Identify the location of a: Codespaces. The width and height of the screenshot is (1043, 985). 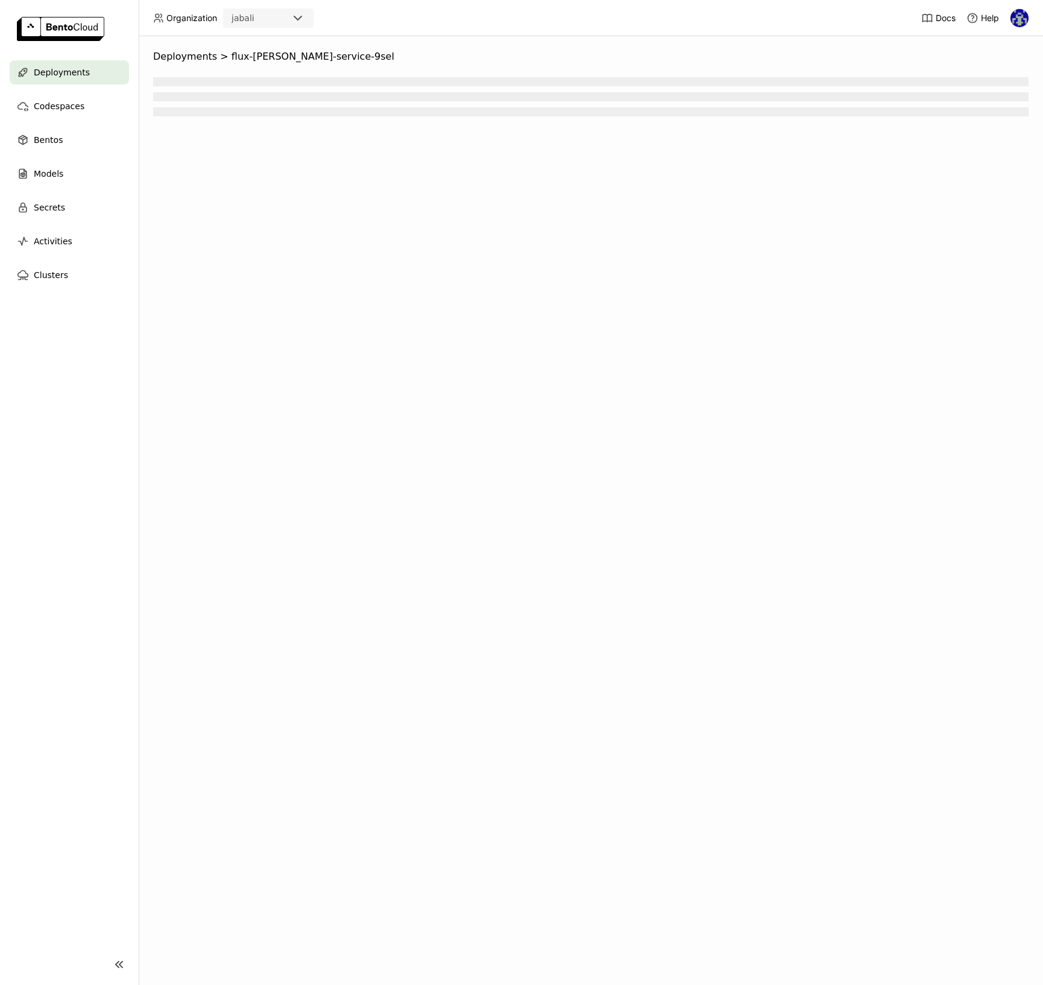
(69, 106).